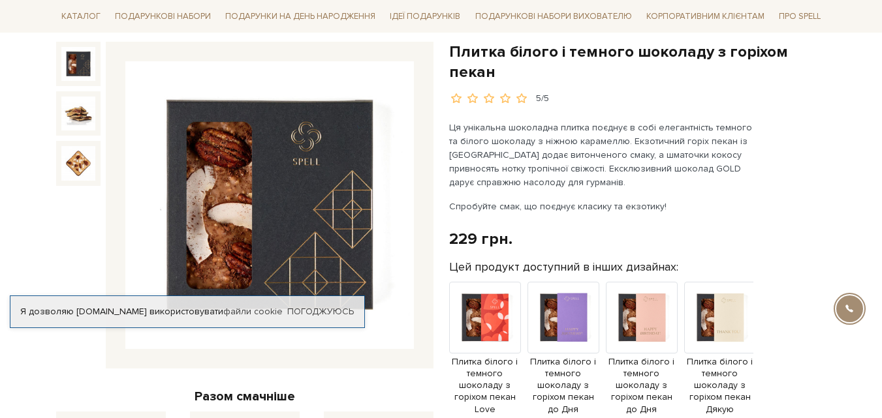 The height and width of the screenshot is (418, 882). Describe the element at coordinates (300, 16) in the screenshot. I see `a: Подарунки на День народження` at that location.